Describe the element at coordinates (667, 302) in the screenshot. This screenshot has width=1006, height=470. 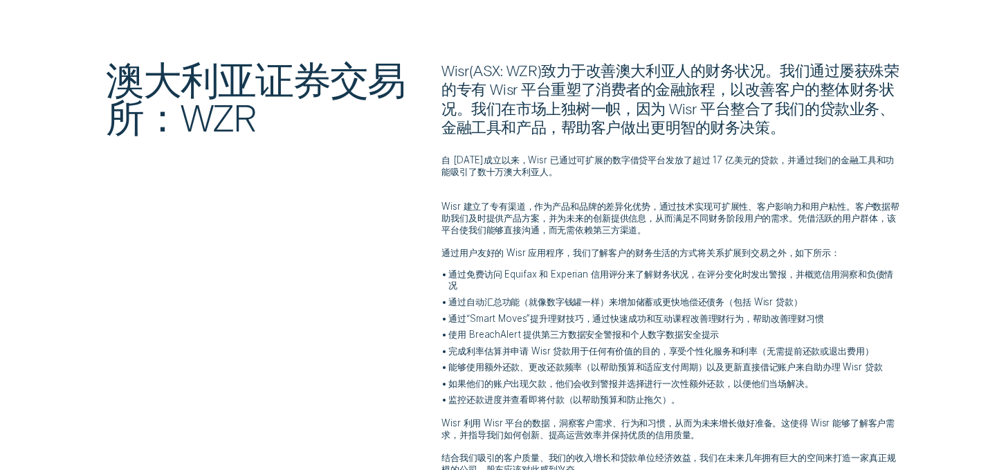
I see `font: 来增加储蓄或更快地偿还债务` at that location.